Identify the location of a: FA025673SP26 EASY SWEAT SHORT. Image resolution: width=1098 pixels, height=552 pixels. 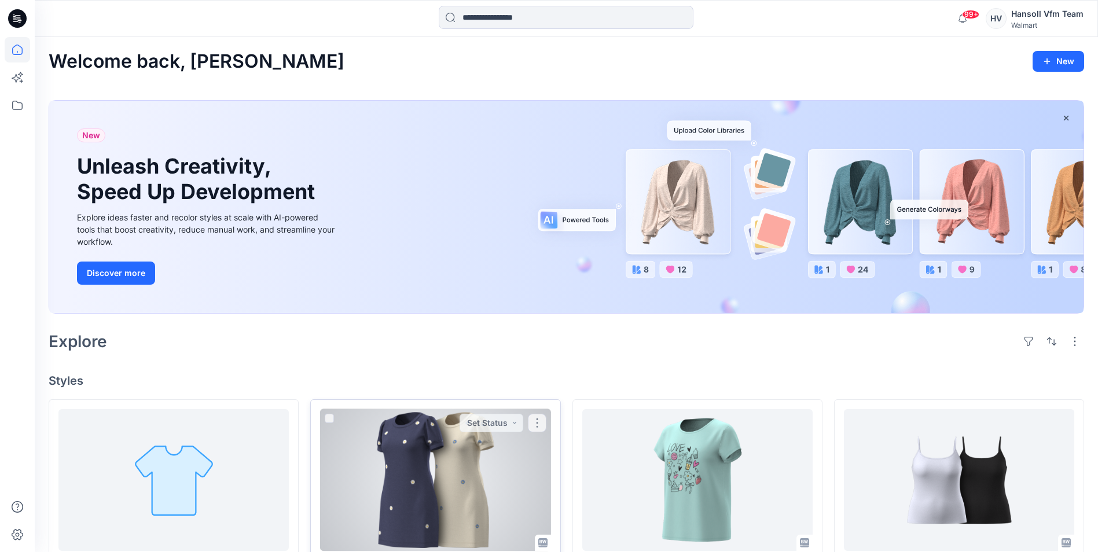
(174, 480).